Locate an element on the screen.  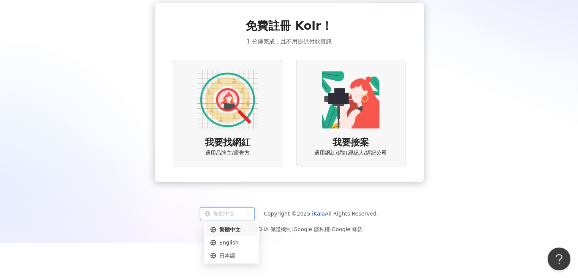
img: AD identity option is located at coordinates (228, 100).